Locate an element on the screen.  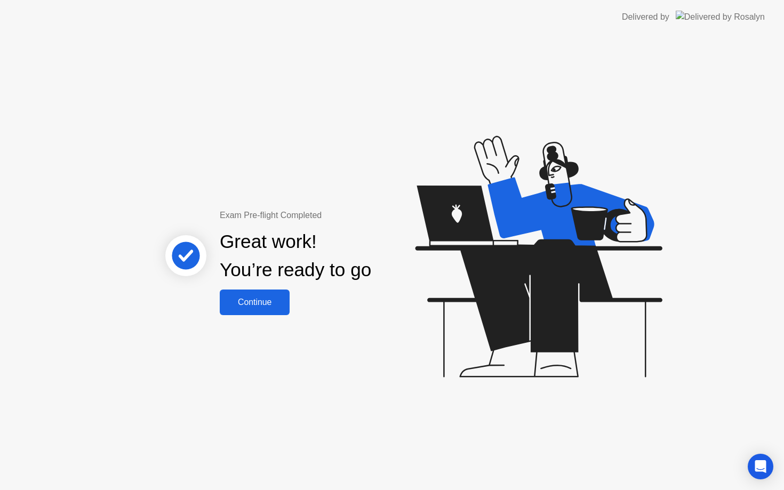
div: Great work! You’re ready to go is located at coordinates (295, 256).